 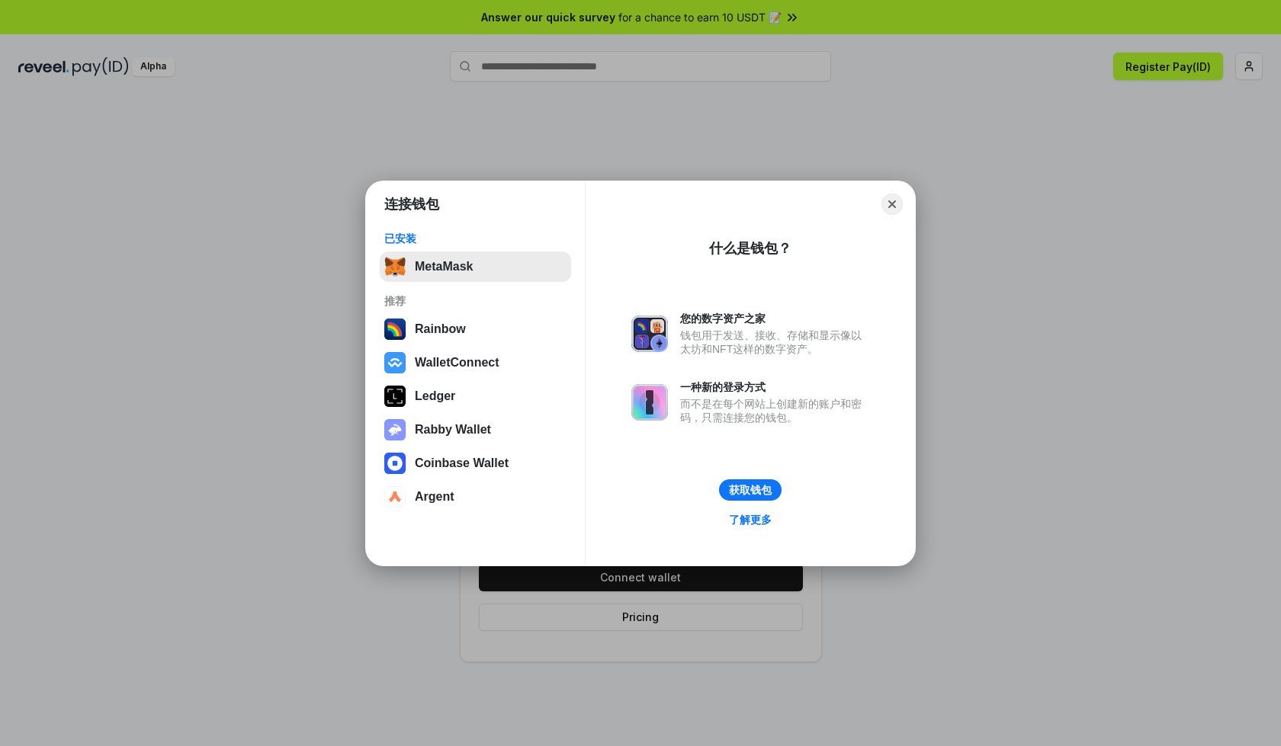 What do you see at coordinates (475, 239) in the screenshot?
I see `div: 已安装` at bounding box center [475, 239].